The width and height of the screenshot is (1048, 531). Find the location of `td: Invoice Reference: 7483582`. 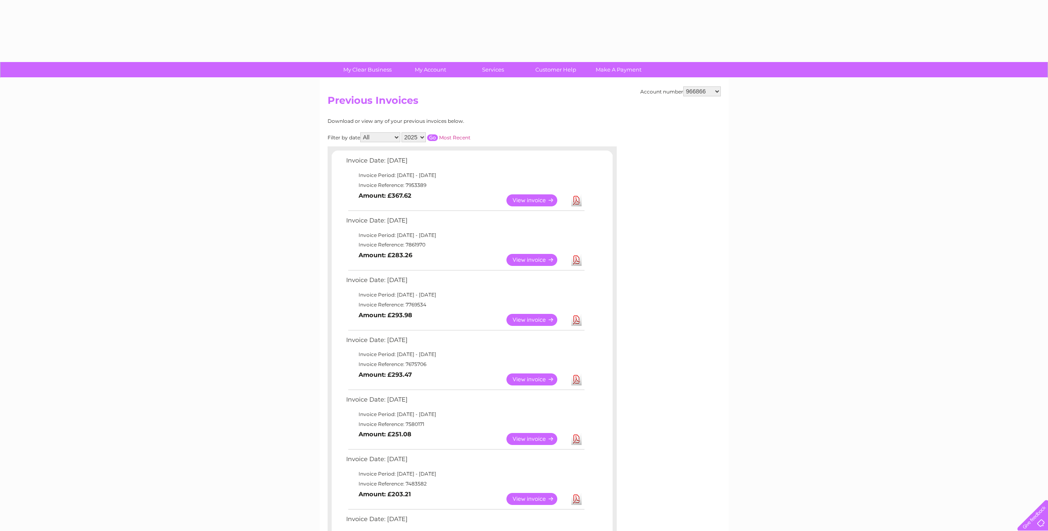

td: Invoice Reference: 7483582 is located at coordinates (465, 483).